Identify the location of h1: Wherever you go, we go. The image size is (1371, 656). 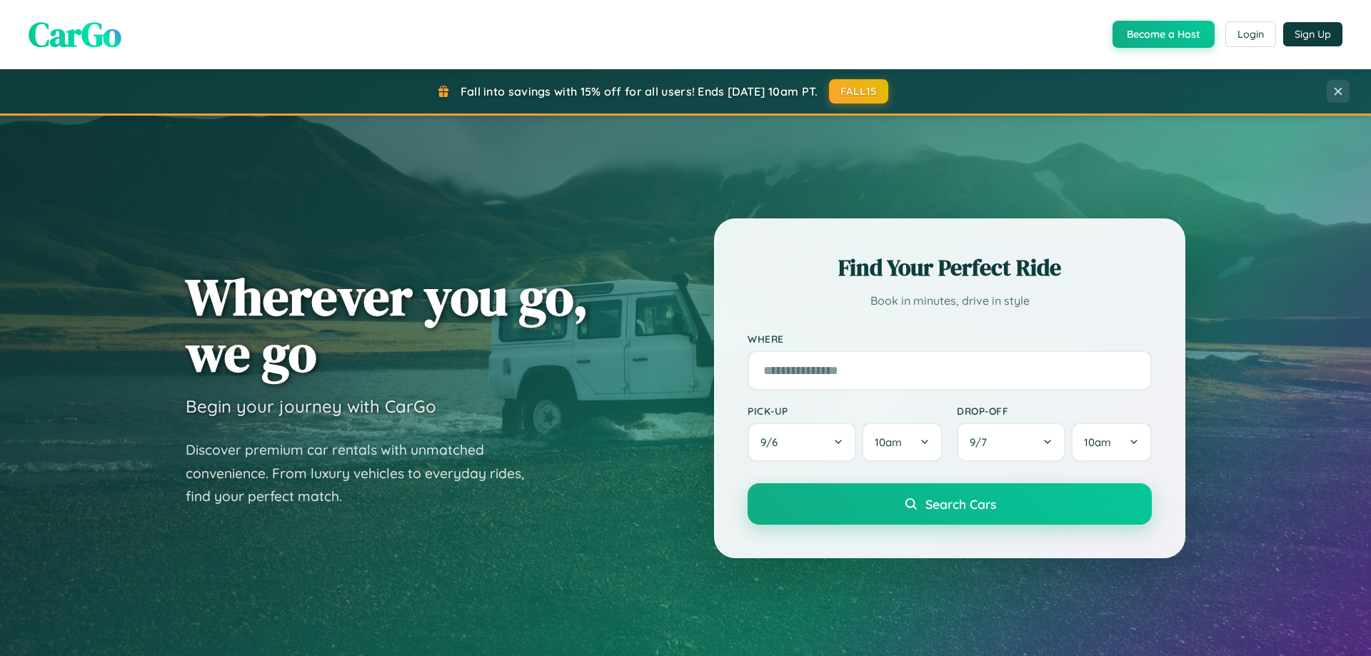
(387, 325).